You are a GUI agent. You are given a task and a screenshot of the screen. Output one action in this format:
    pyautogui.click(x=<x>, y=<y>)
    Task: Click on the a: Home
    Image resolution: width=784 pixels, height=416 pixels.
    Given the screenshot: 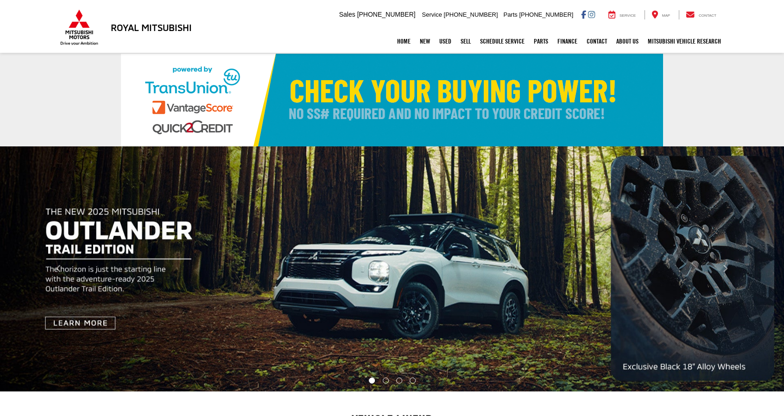 What is the action you would take?
    pyautogui.click(x=404, y=41)
    